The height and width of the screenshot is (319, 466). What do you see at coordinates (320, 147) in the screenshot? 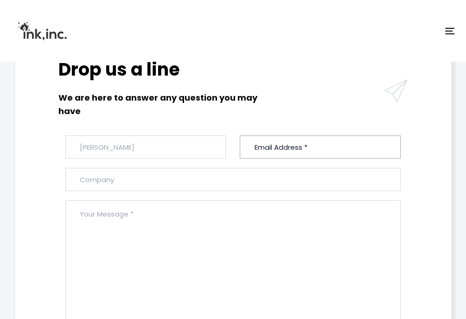
I see `input: Email Address *` at bounding box center [320, 147].